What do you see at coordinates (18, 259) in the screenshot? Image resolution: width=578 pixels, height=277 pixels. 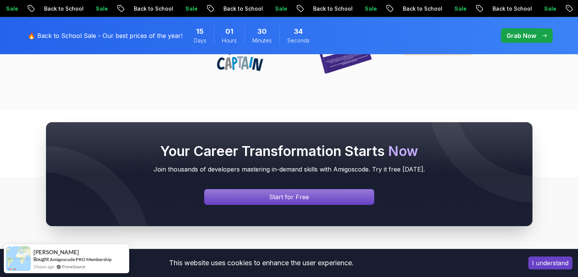 I see `img: provesource social proof notification image` at bounding box center [18, 259].